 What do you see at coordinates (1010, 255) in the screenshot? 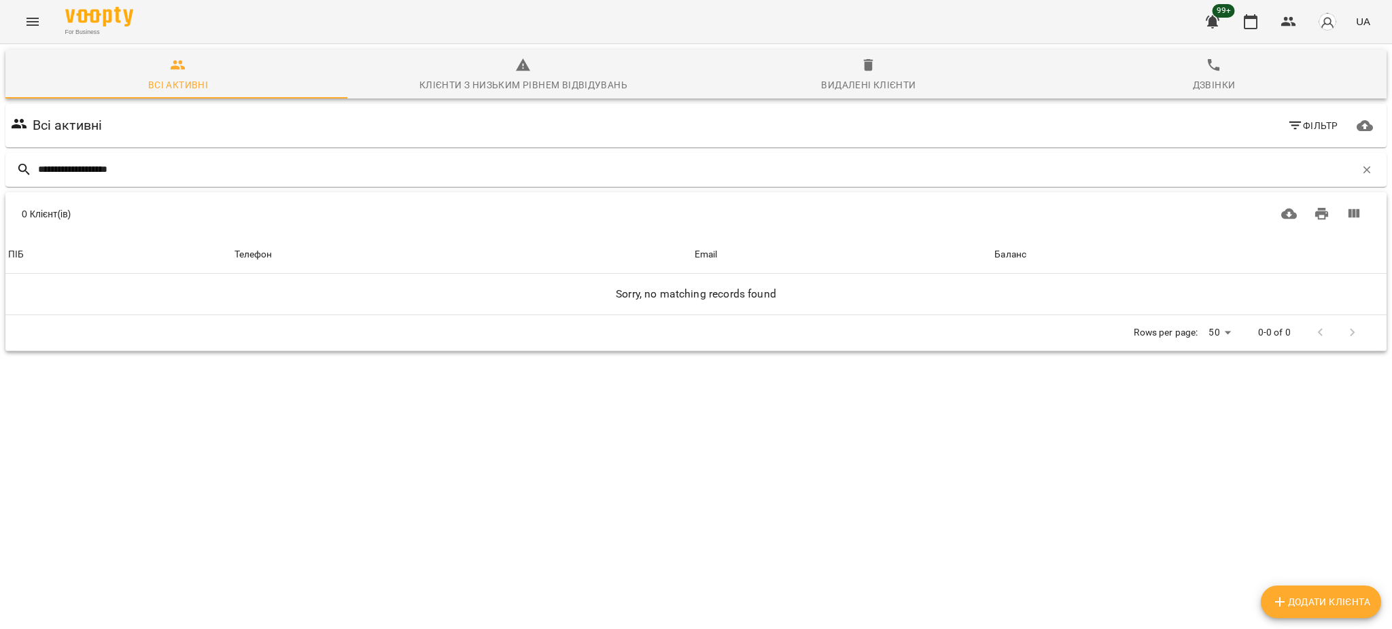
I see `div: Баланс` at bounding box center [1010, 255].